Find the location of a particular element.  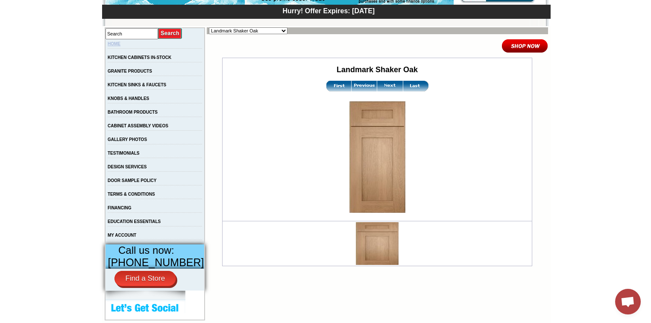

a: EDUCATION ESSENTIALS is located at coordinates (134, 221).